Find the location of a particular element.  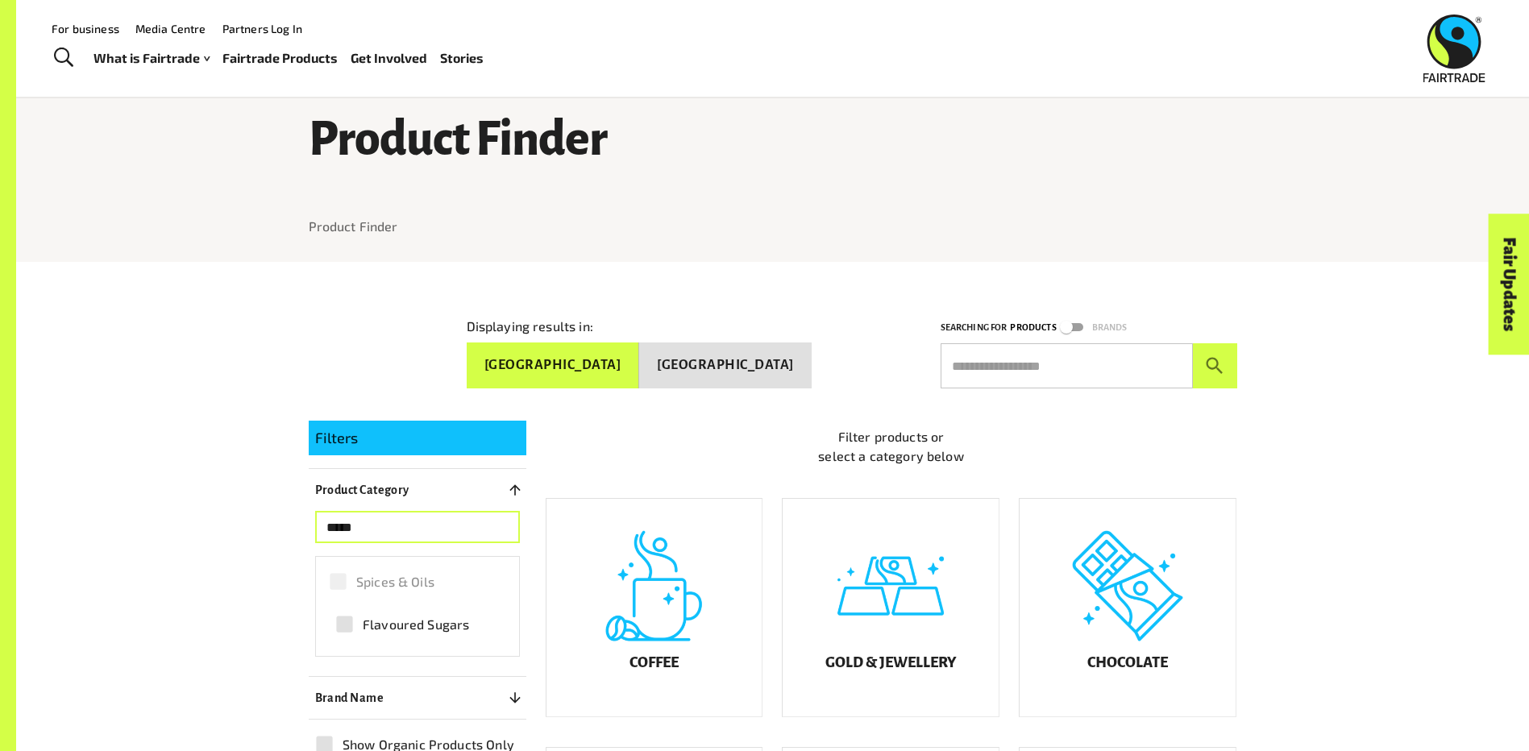

p: Product Category is located at coordinates (362, 490).